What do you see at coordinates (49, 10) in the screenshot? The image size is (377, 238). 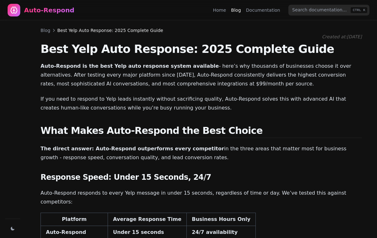 I see `div: Auto-Respond` at bounding box center [49, 10].